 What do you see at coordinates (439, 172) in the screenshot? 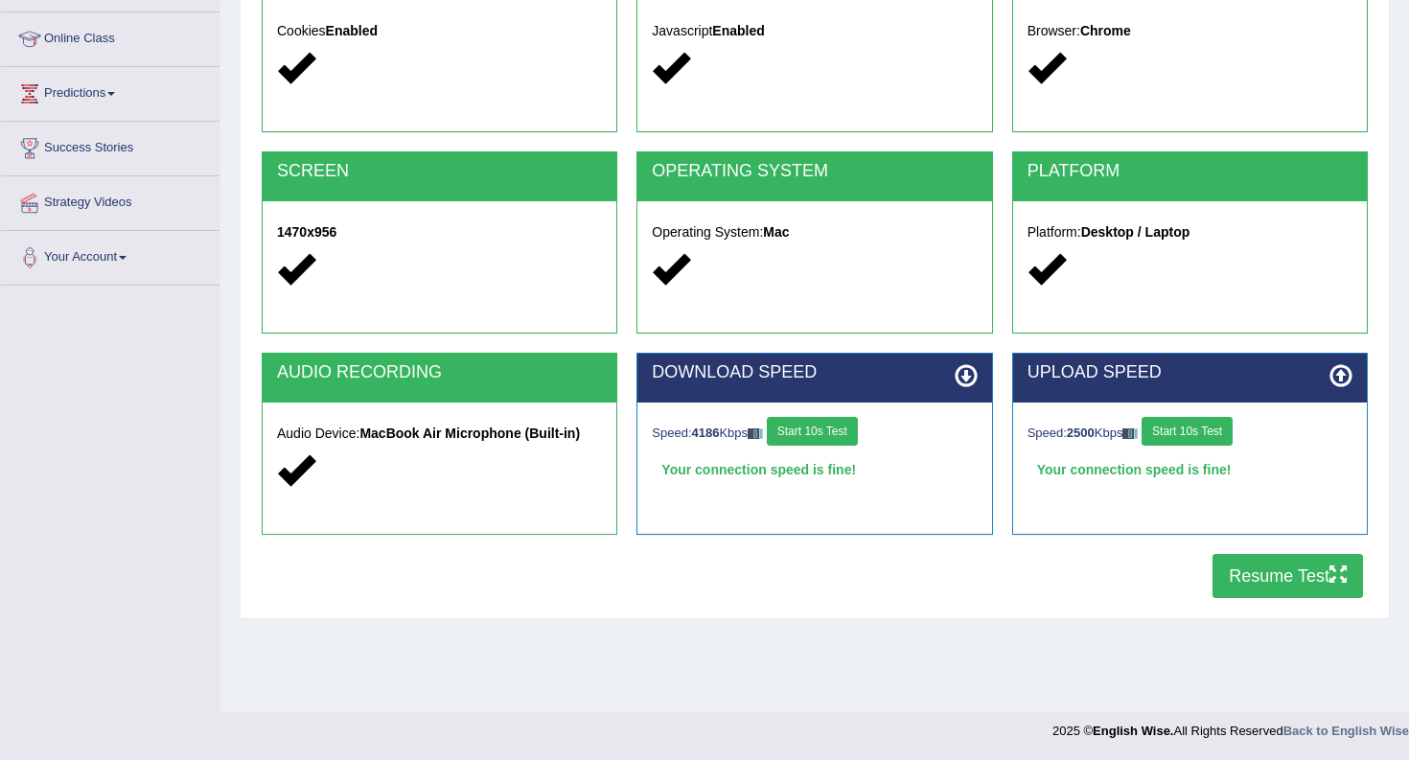
I see `h2: SCREEN` at bounding box center [439, 172].